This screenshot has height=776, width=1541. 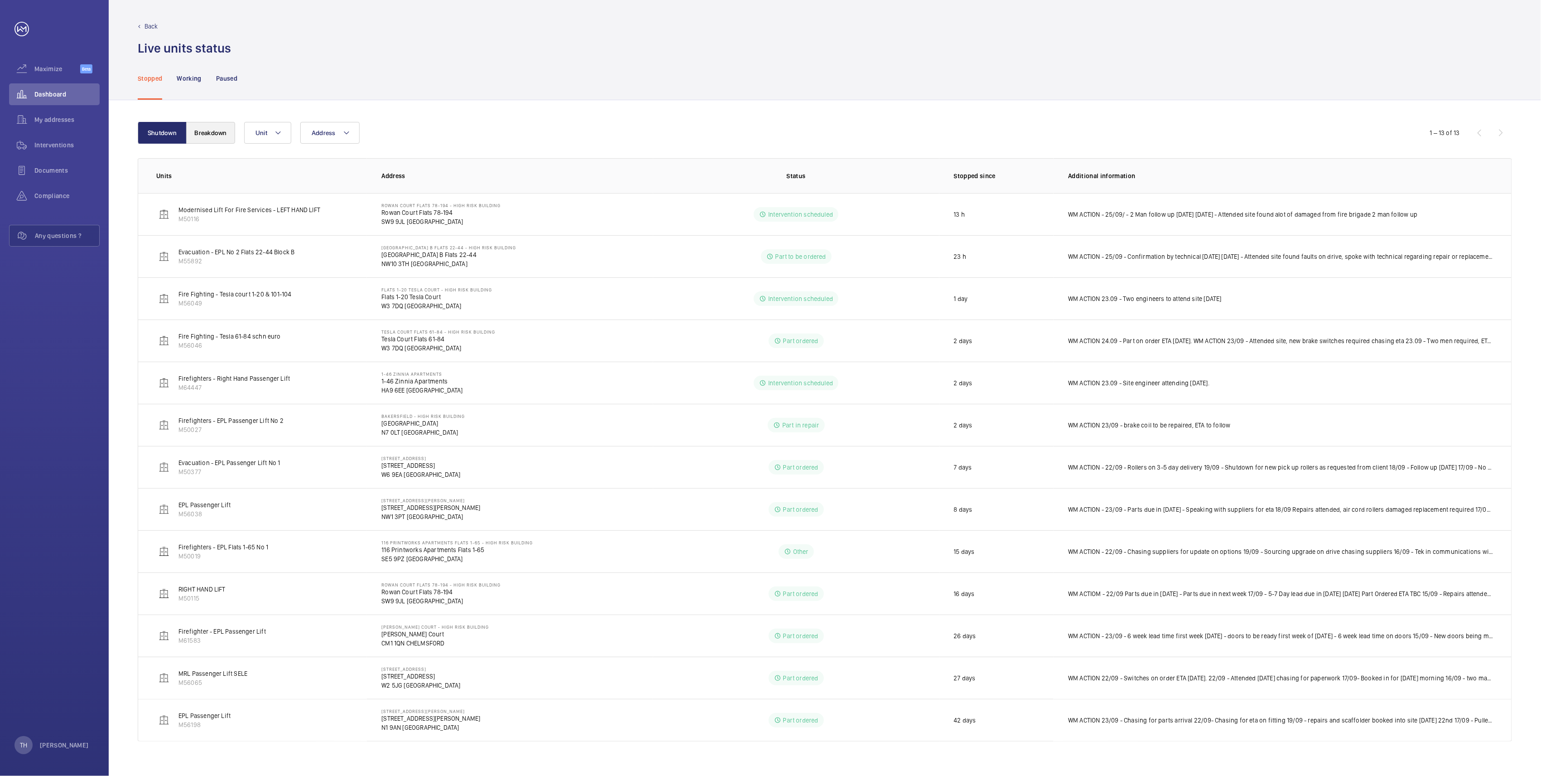 What do you see at coordinates (964, 593) in the screenshot?
I see `p: 16 days` at bounding box center [964, 593].